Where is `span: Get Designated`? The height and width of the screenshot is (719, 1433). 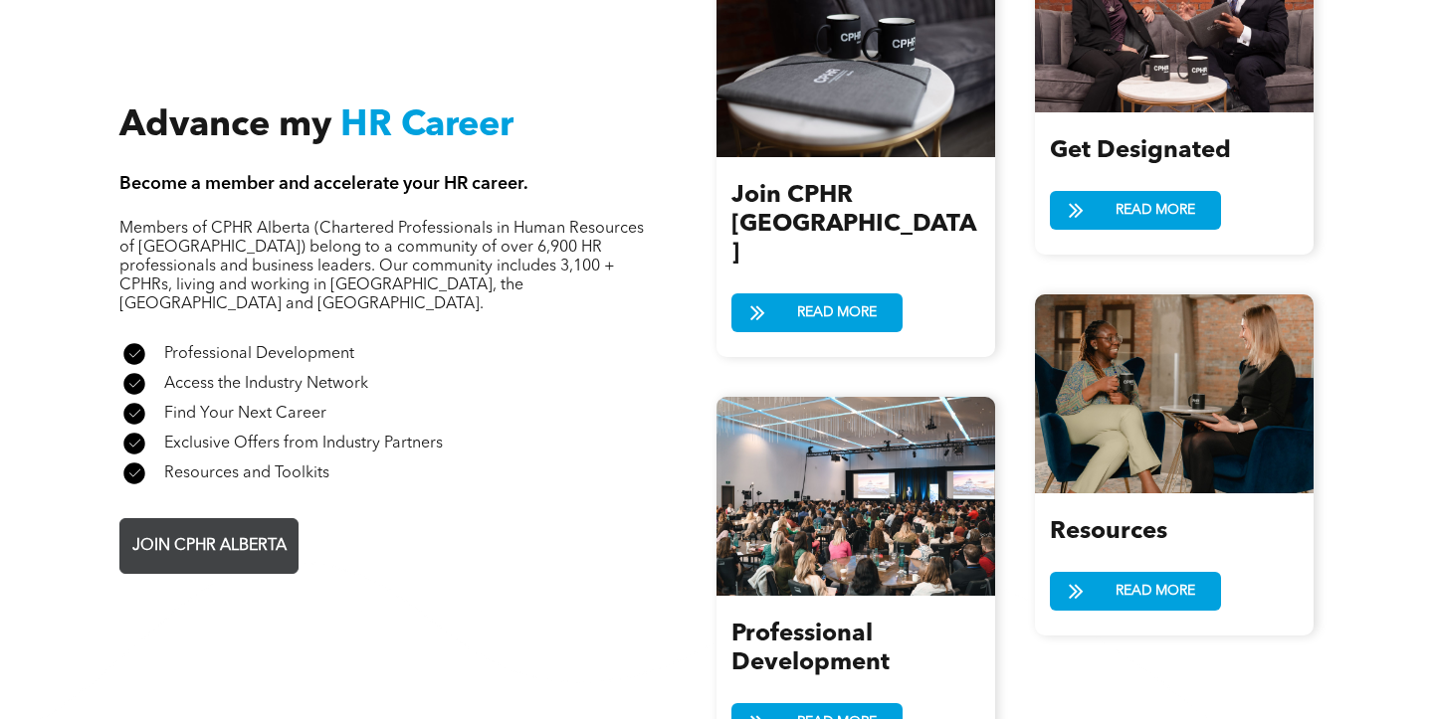
span: Get Designated is located at coordinates (1140, 151).